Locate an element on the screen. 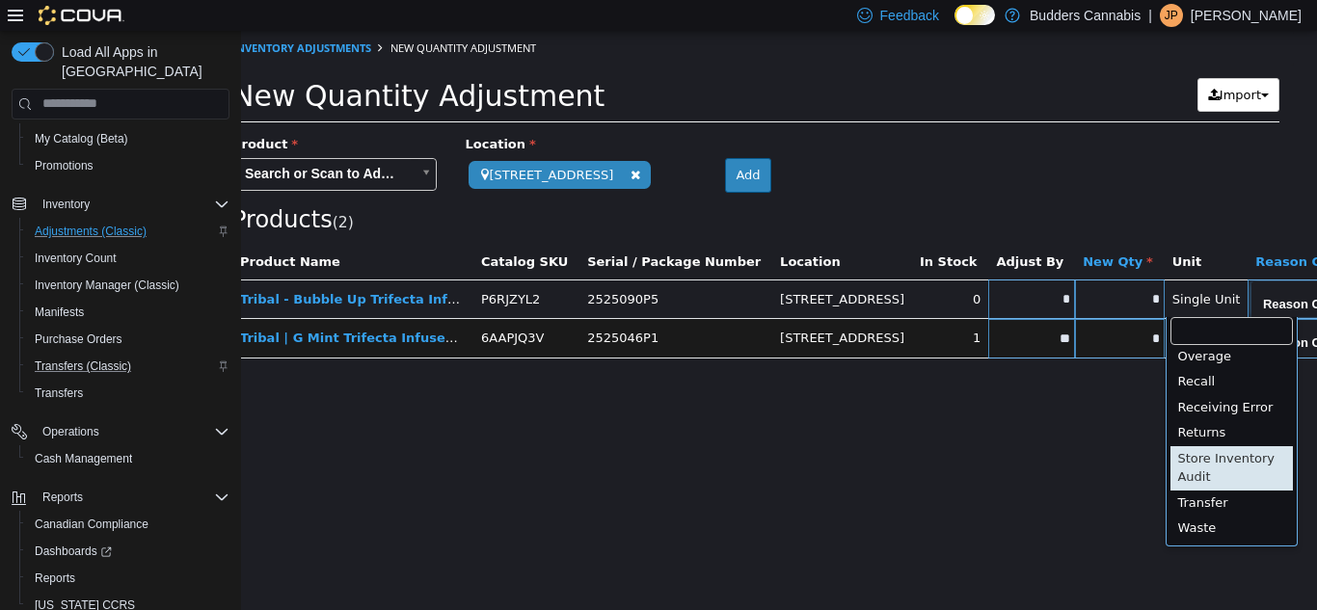 Image resolution: width=1317 pixels, height=610 pixels. a: Transfers is located at coordinates (59, 393).